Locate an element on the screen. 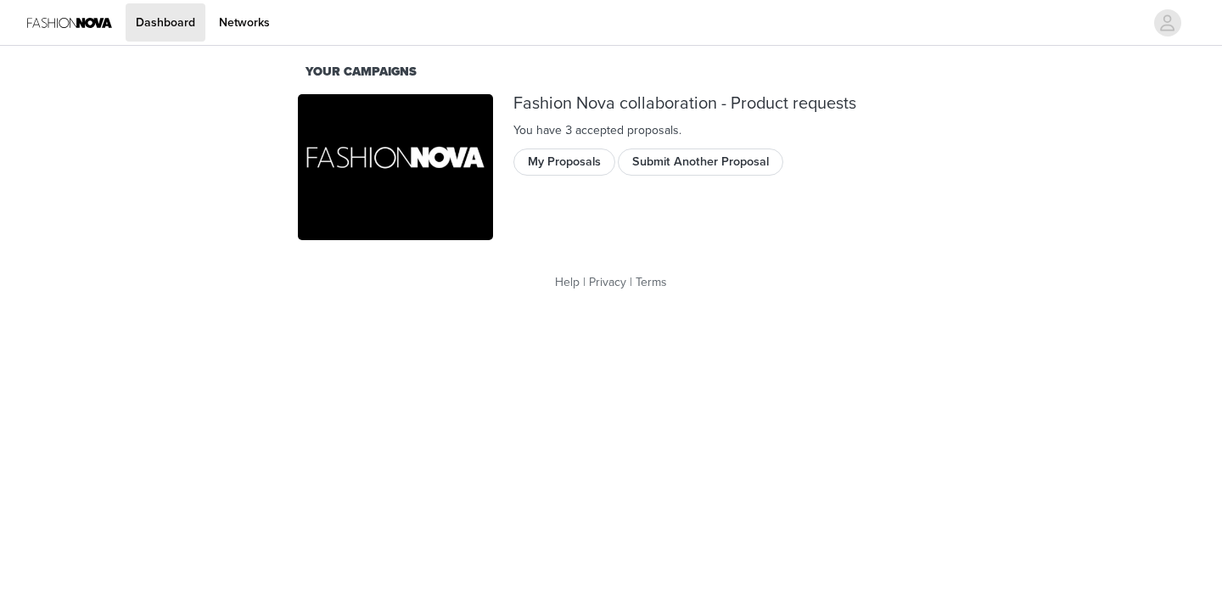 Image resolution: width=1222 pixels, height=605 pixels. a: Networks is located at coordinates (244, 22).